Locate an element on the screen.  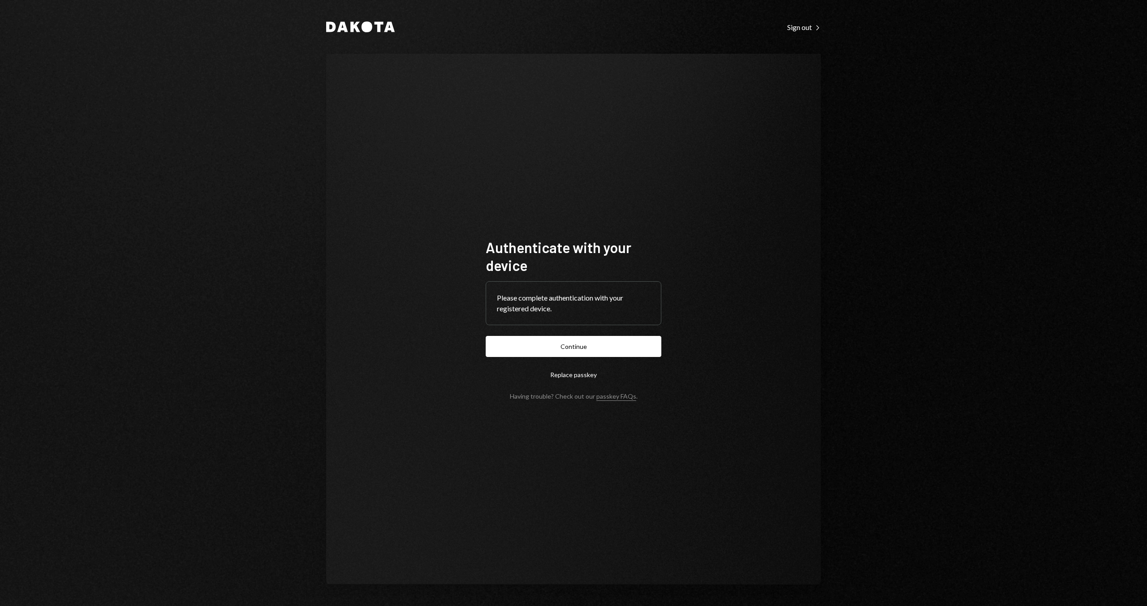
h1: Authenticate with your device is located at coordinates (574, 256).